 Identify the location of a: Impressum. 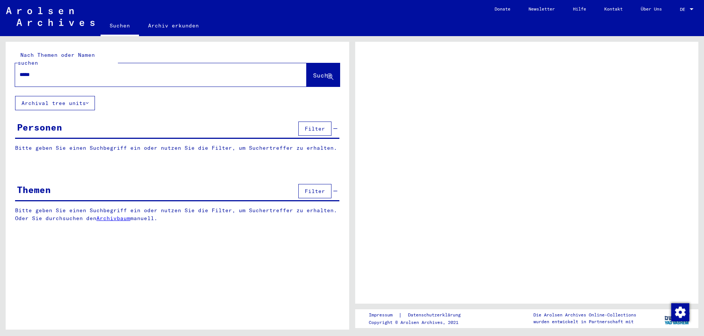
(383, 315).